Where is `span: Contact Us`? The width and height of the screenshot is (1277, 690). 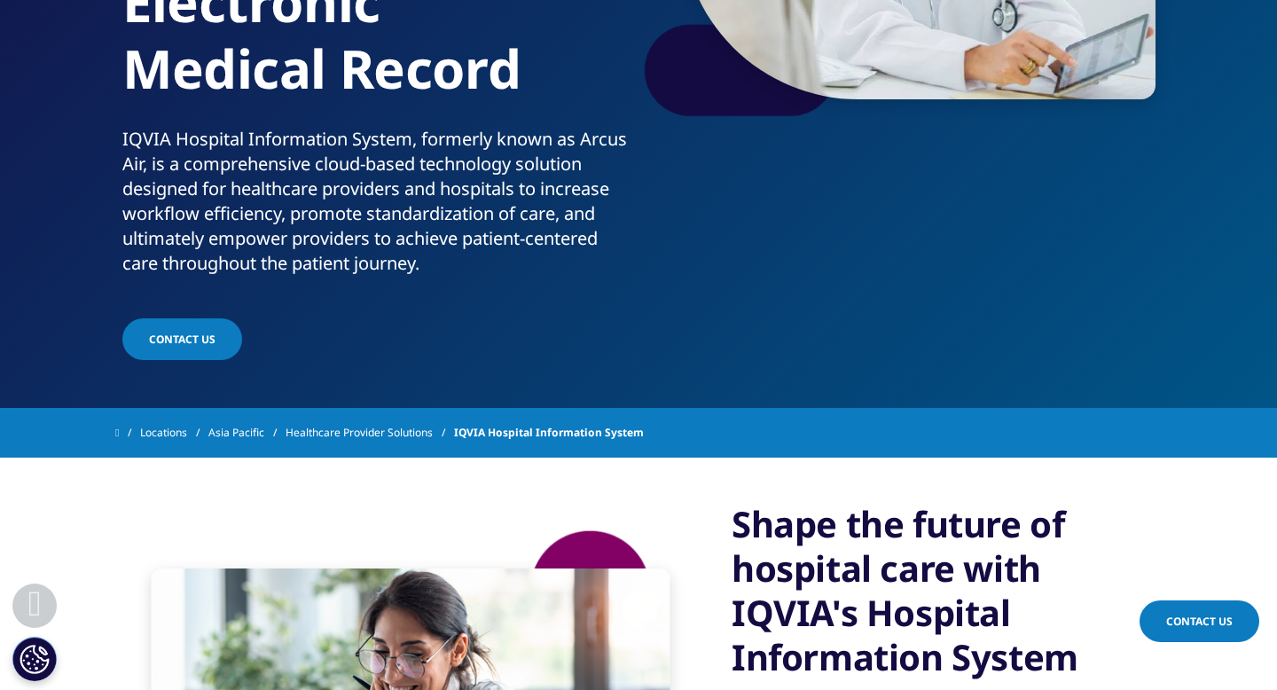
span: Contact Us is located at coordinates (1198, 621).